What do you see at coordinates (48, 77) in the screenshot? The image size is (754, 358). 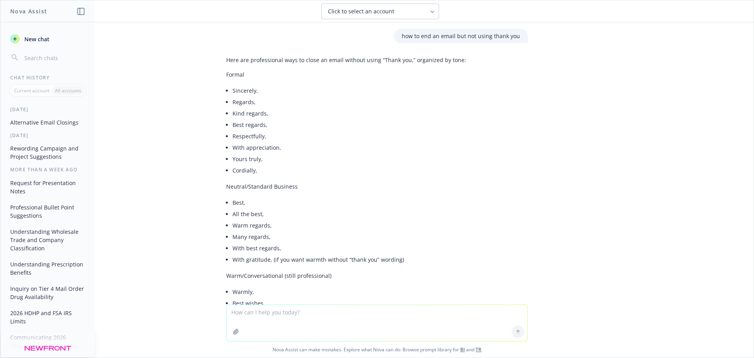 I see `div: Chat History` at bounding box center [48, 77].